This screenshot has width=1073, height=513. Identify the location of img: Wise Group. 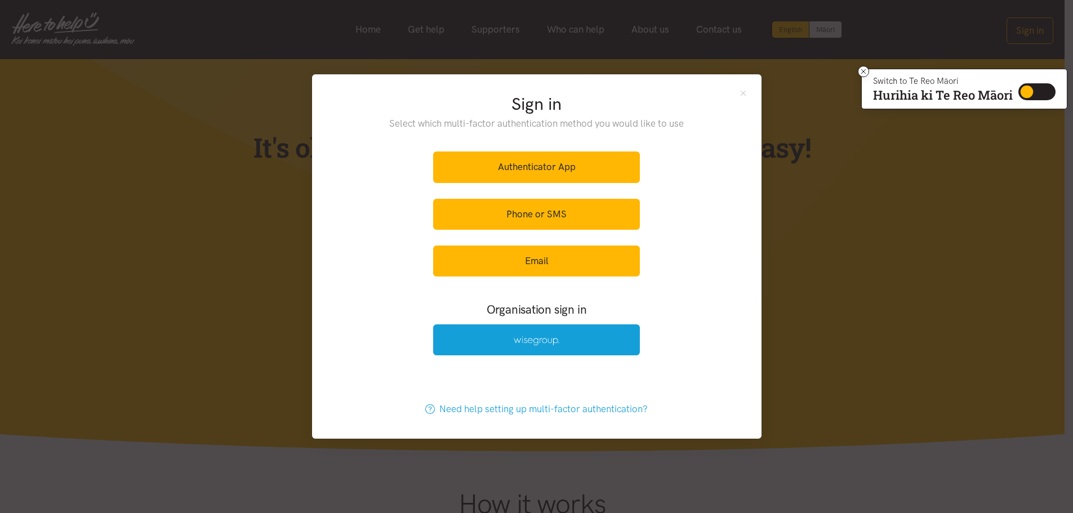
(537, 341).